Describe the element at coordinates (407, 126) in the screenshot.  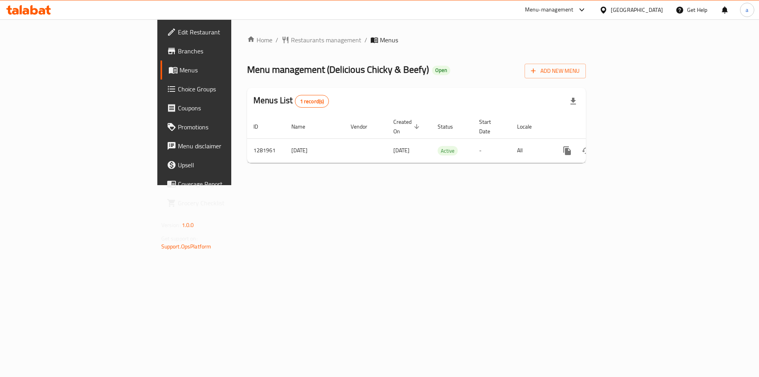
I see `span: Created On` at that location.